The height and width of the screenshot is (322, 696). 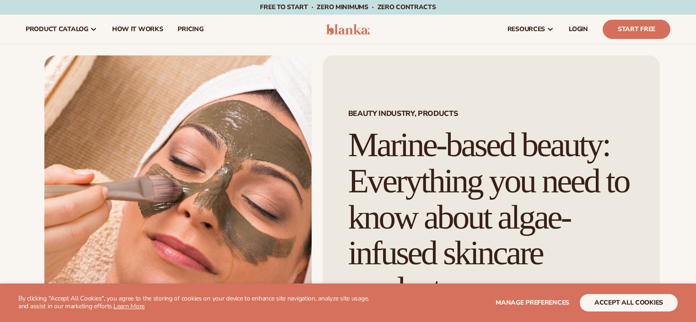 What do you see at coordinates (491, 217) in the screenshot?
I see `h1: Marine-based beauty: Everything you need to know about algae-infused skincare products` at bounding box center [491, 217].